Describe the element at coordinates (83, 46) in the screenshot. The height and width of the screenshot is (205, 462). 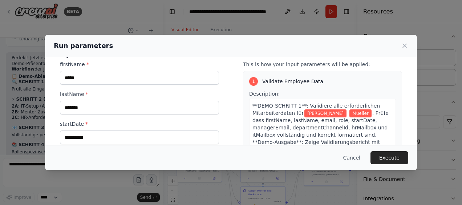
I see `h2: Run parameters` at that location.